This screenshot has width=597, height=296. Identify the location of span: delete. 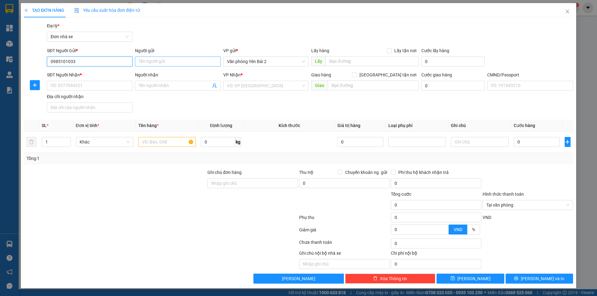
(375, 279).